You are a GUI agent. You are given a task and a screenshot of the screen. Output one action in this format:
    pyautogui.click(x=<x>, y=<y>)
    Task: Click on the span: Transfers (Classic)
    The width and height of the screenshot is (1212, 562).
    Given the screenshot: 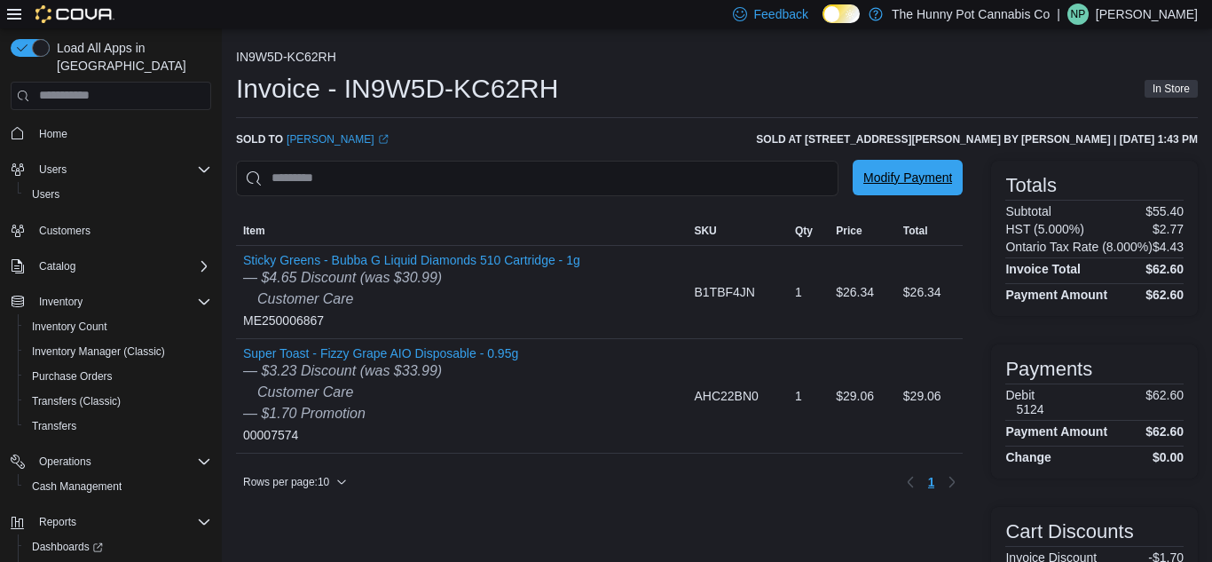 What is the action you would take?
    pyautogui.click(x=76, y=401)
    